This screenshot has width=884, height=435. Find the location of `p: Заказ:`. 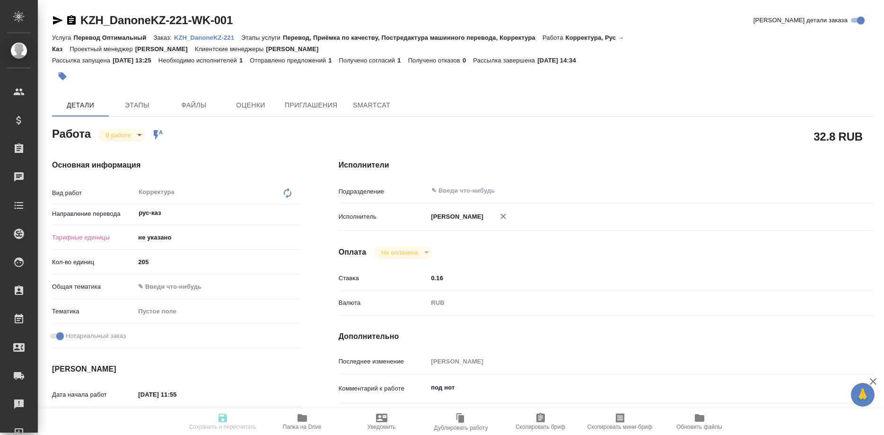

p: Заказ: is located at coordinates (163, 37).